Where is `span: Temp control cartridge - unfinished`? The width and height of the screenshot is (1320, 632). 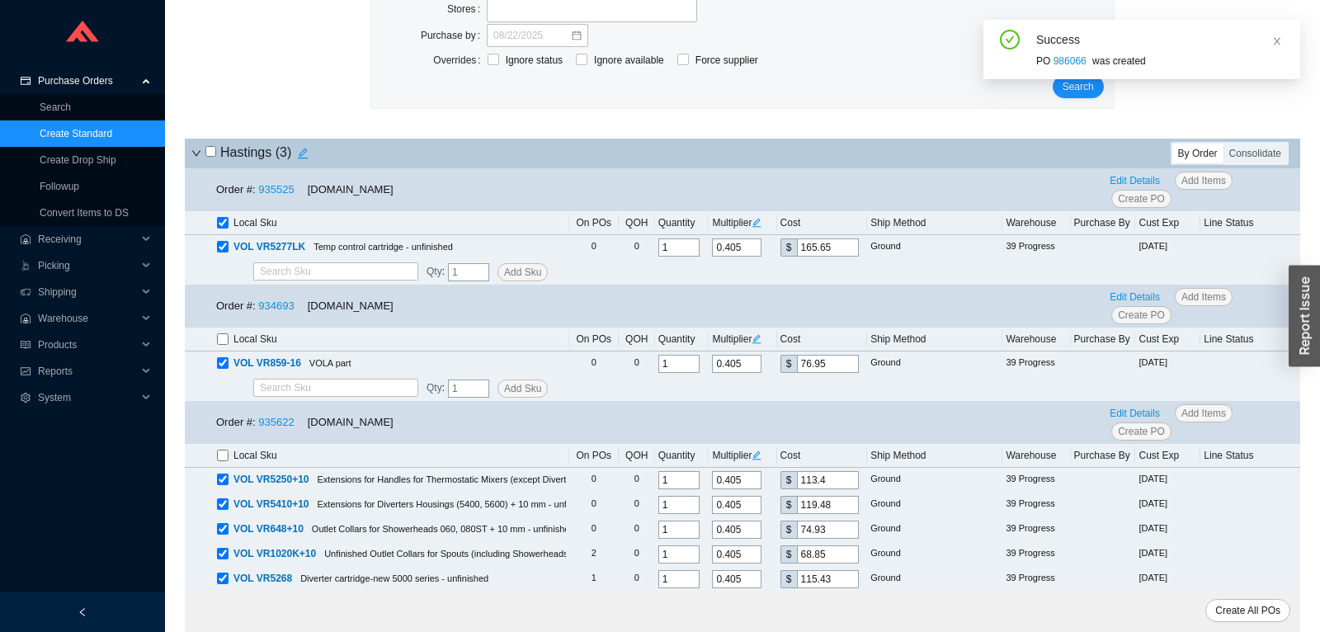 span: Temp control cartridge - unfinished is located at coordinates (383, 247).